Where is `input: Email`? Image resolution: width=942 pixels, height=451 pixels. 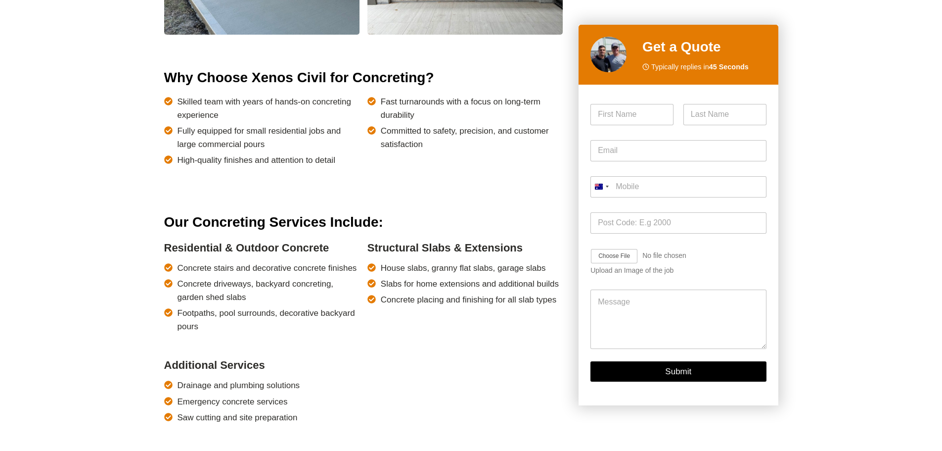 input: Email is located at coordinates (678, 150).